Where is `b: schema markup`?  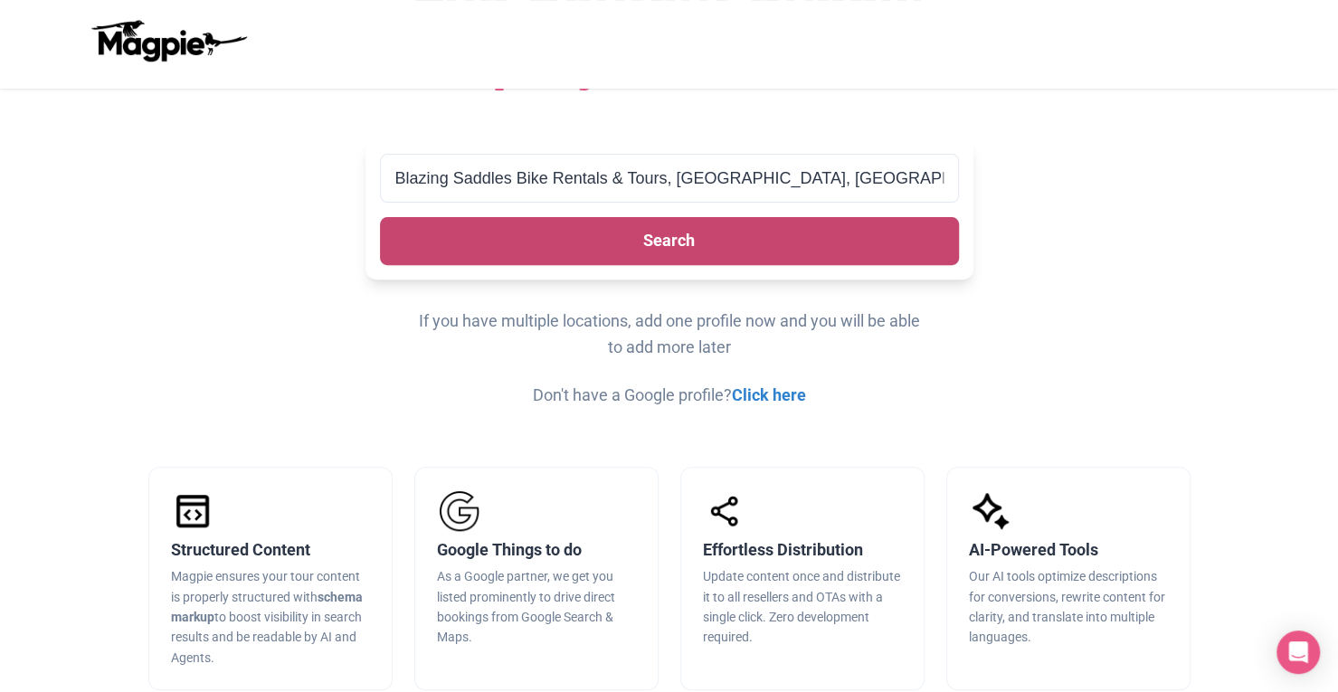 b: schema markup is located at coordinates (267, 607).